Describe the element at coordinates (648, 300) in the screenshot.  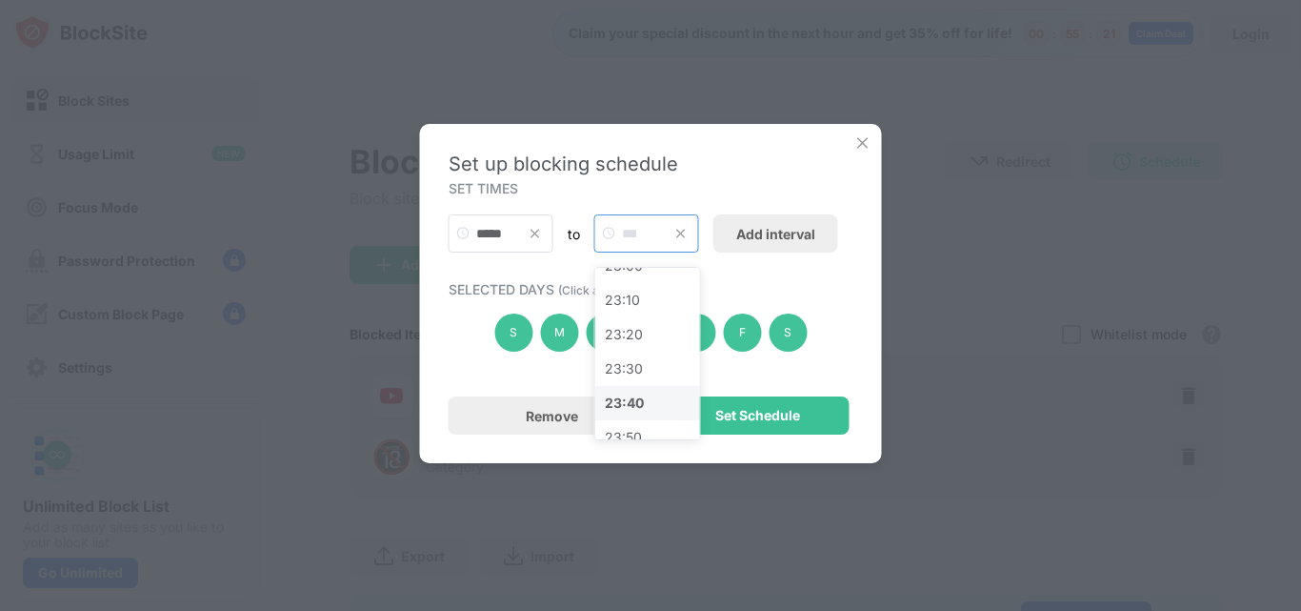
I see `div: 23:10` at that location.